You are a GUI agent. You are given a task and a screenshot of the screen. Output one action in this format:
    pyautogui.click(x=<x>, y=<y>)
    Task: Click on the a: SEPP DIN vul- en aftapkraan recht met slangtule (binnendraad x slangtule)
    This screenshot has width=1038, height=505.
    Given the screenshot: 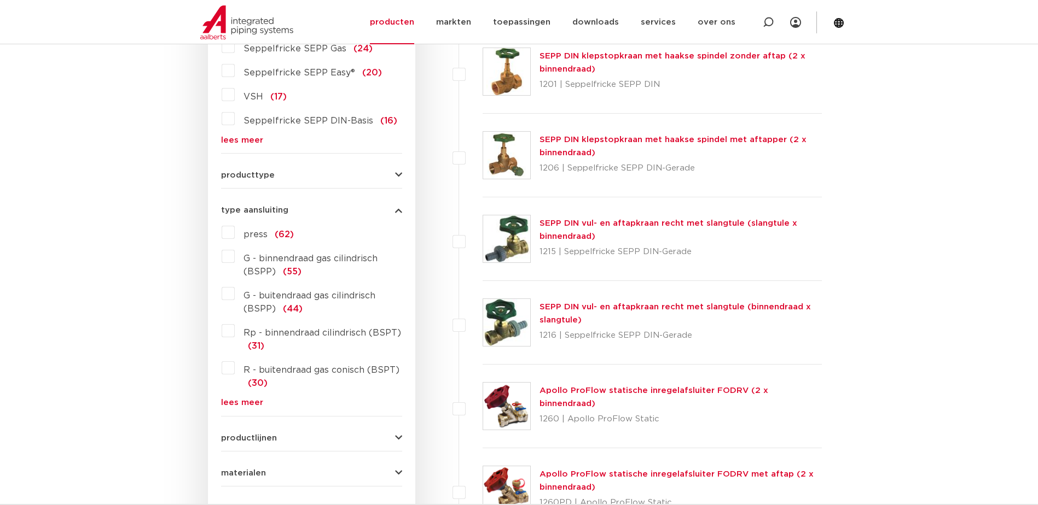 What is the action you would take?
    pyautogui.click(x=675, y=313)
    